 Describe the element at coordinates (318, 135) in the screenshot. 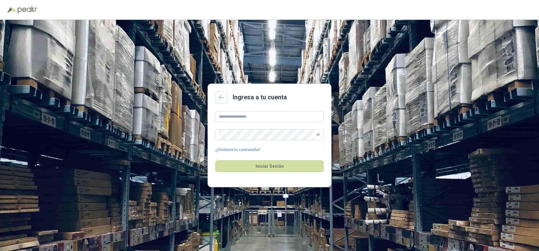

I see `span: eye-invisible` at that location.